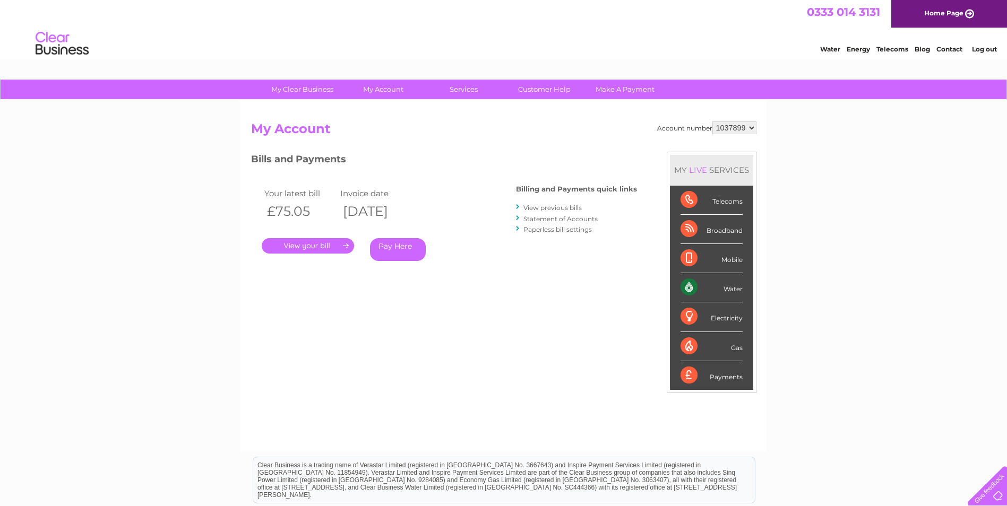  Describe the element at coordinates (830, 49) in the screenshot. I see `a: Water` at that location.